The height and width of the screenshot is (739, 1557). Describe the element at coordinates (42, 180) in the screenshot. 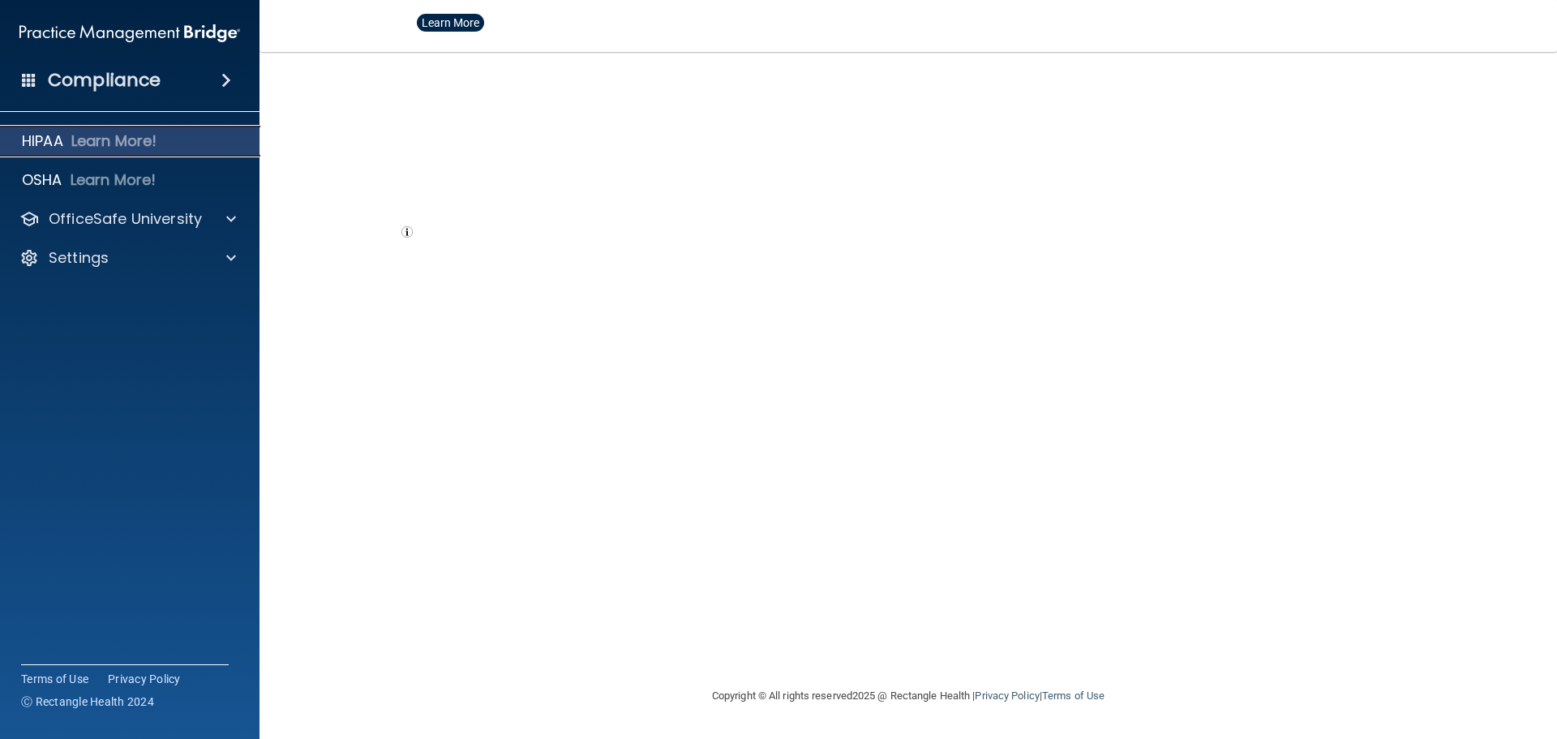

I see `p: OSHA` at that location.